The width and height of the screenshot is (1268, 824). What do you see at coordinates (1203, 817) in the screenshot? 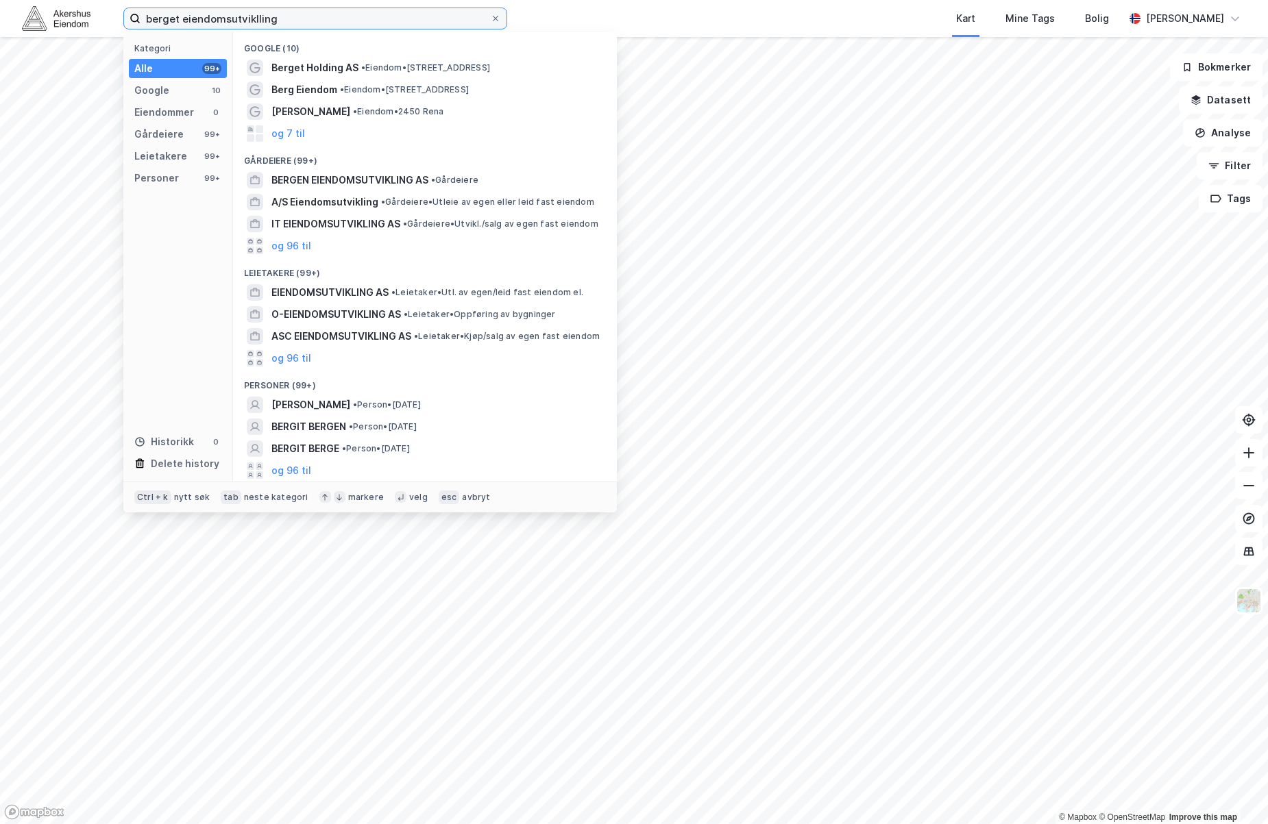
I see `a: Improve this map` at bounding box center [1203, 817].